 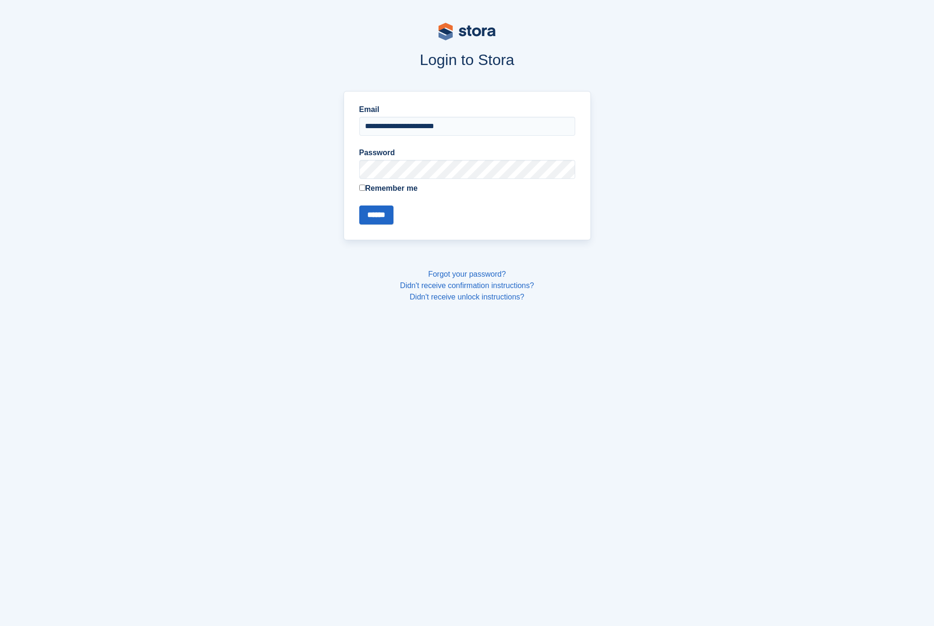 What do you see at coordinates (467, 188) in the screenshot?
I see `label: Remember me` at bounding box center [467, 188].